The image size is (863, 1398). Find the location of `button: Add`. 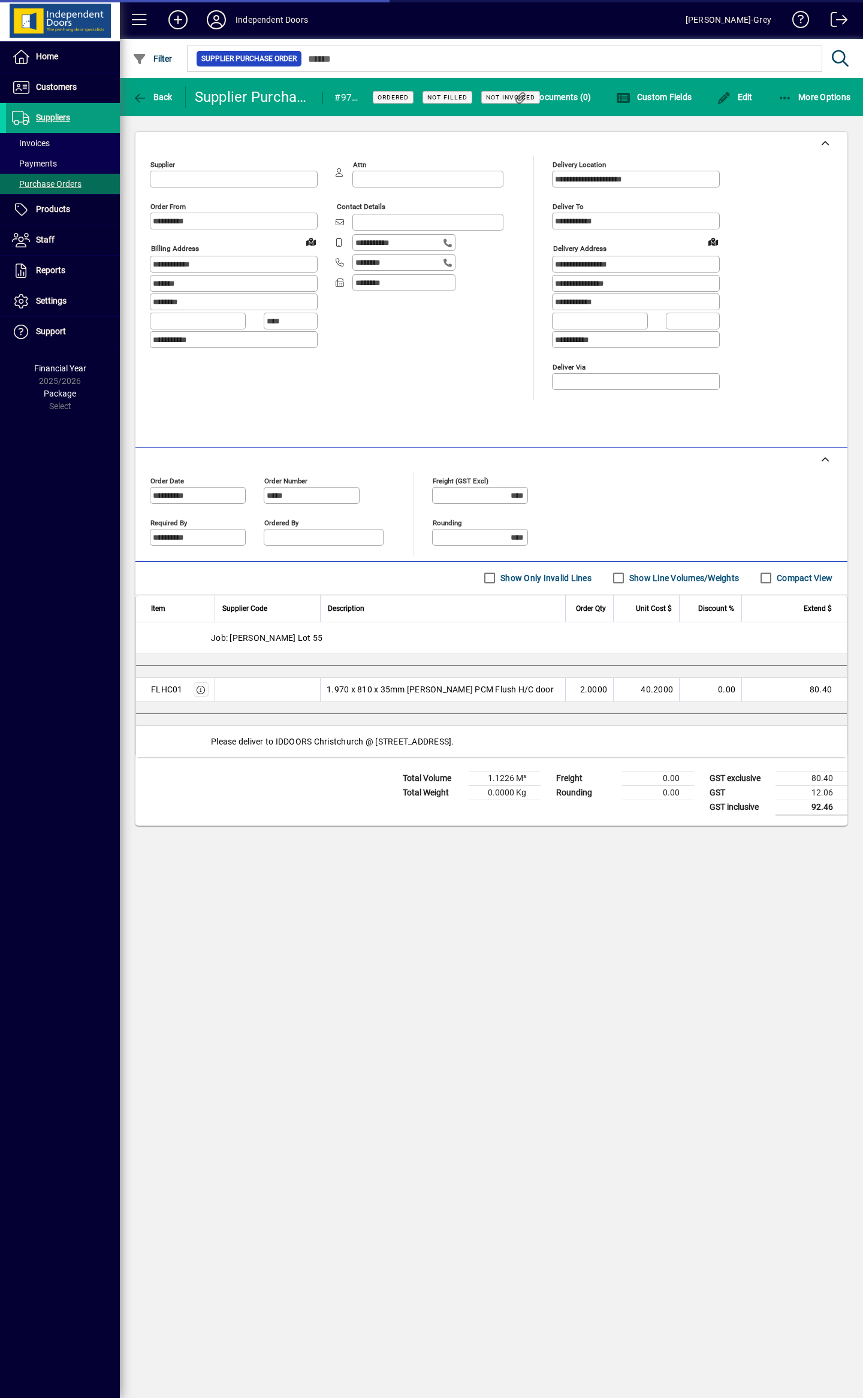

button: Add is located at coordinates (178, 20).